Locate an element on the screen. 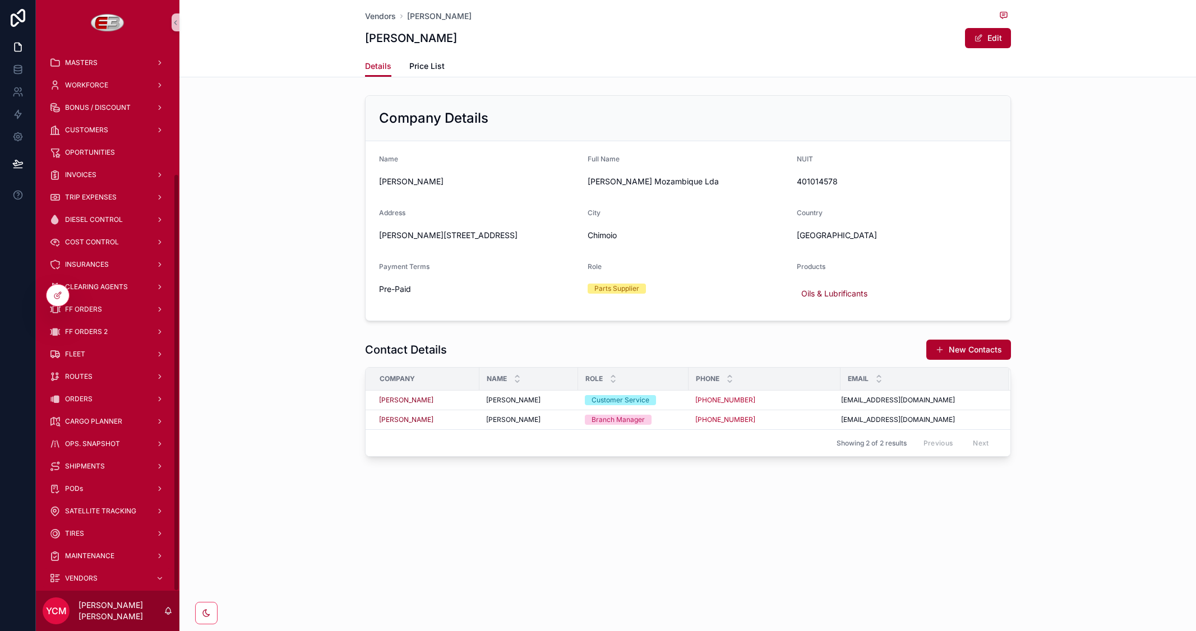  a: Customer Service is located at coordinates (633, 400).